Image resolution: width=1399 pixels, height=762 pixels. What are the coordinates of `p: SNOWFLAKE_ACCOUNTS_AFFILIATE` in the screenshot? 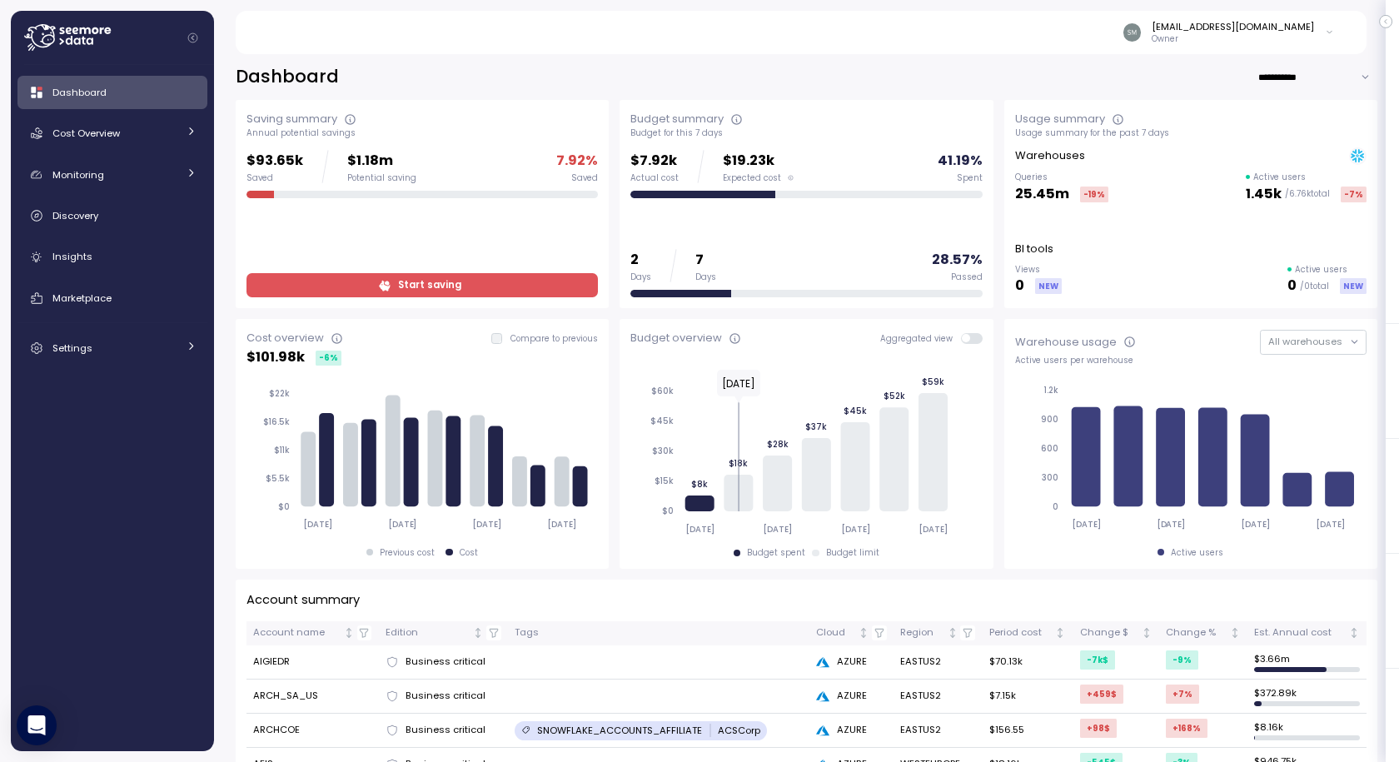 It's located at (619, 730).